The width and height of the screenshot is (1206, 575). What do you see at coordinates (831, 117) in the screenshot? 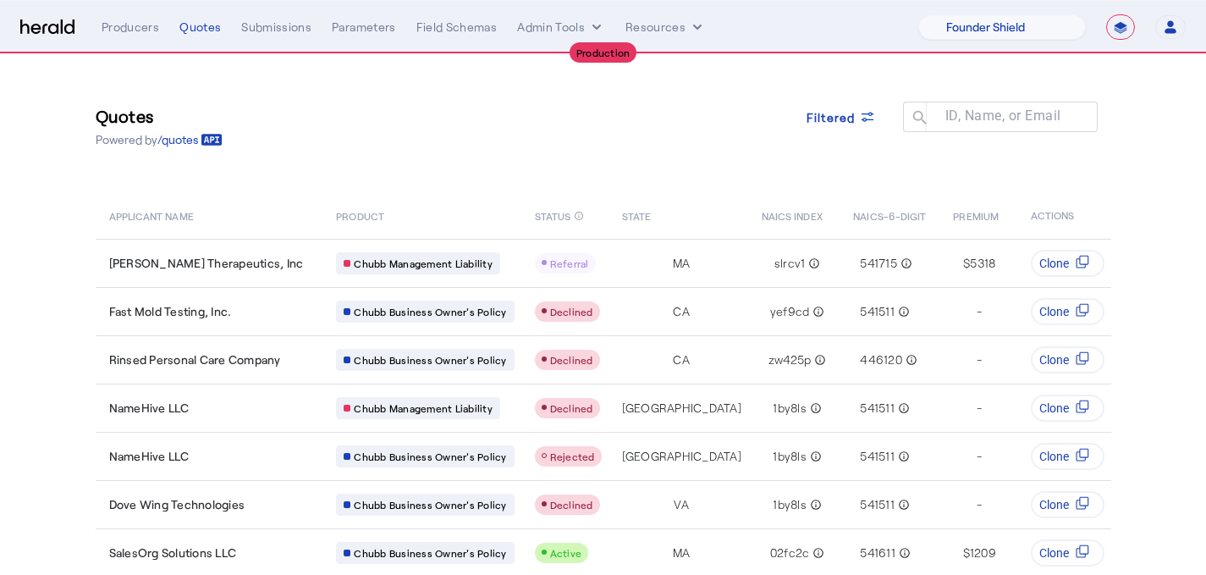
I see `span: Filtered` at bounding box center [831, 117].